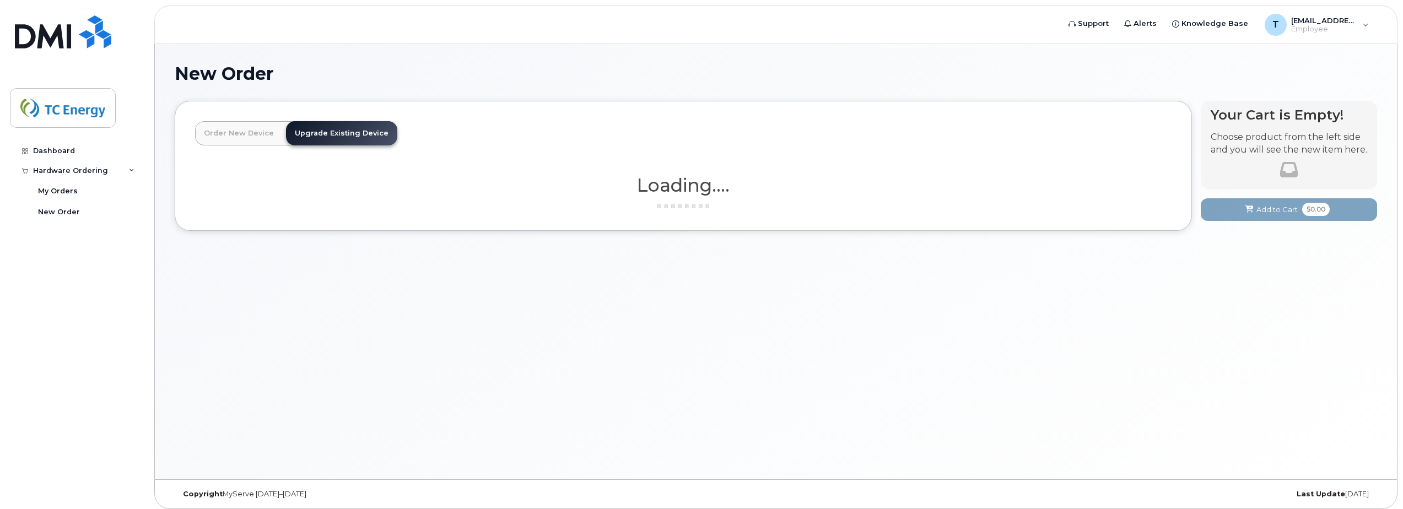 Image resolution: width=1403 pixels, height=509 pixels. Describe the element at coordinates (342, 133) in the screenshot. I see `a: Upgrade Existing Device` at that location.